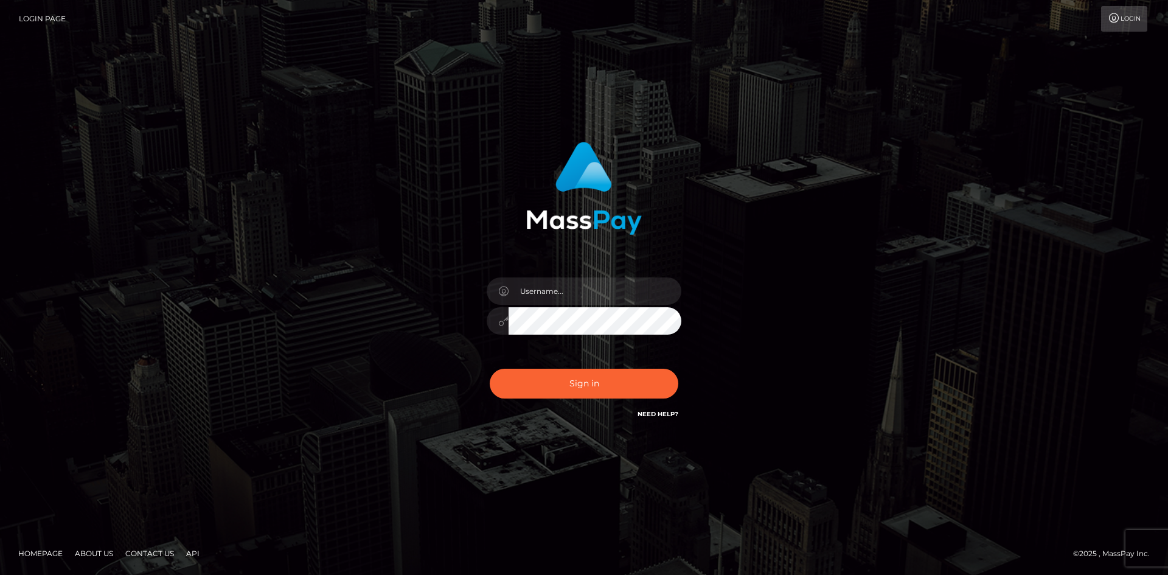 This screenshot has width=1168, height=575. What do you see at coordinates (42, 19) in the screenshot?
I see `a: Login Page` at bounding box center [42, 19].